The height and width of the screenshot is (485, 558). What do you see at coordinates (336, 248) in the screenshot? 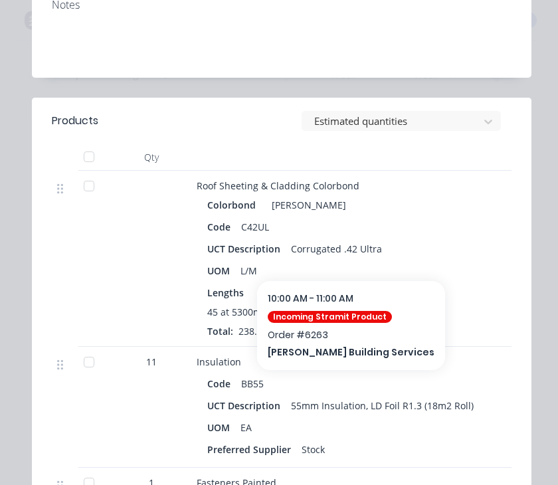
I see `div: Corrugated .42 Ultra` at bounding box center [336, 248].